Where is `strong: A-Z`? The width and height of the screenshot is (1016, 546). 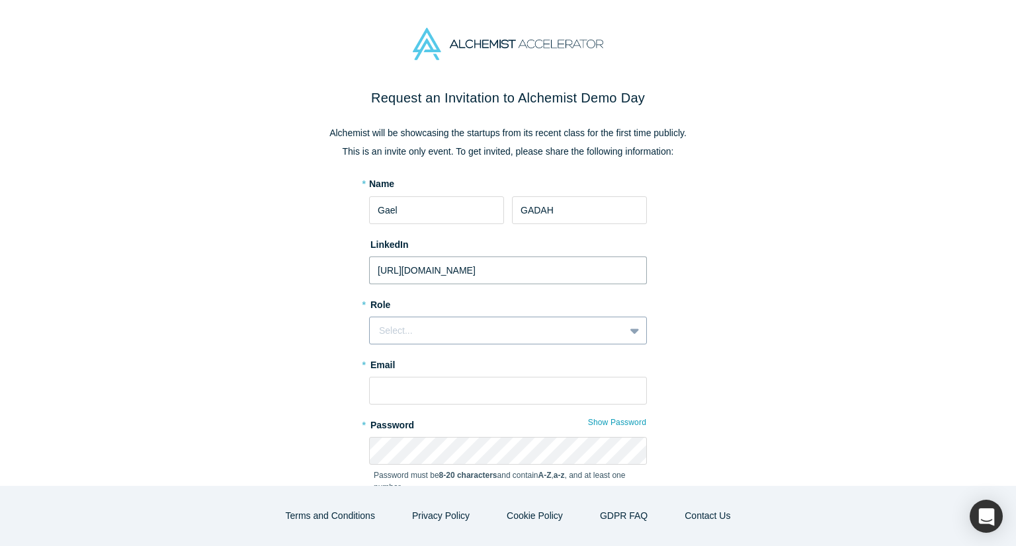
strong: A-Z is located at coordinates (545, 476).